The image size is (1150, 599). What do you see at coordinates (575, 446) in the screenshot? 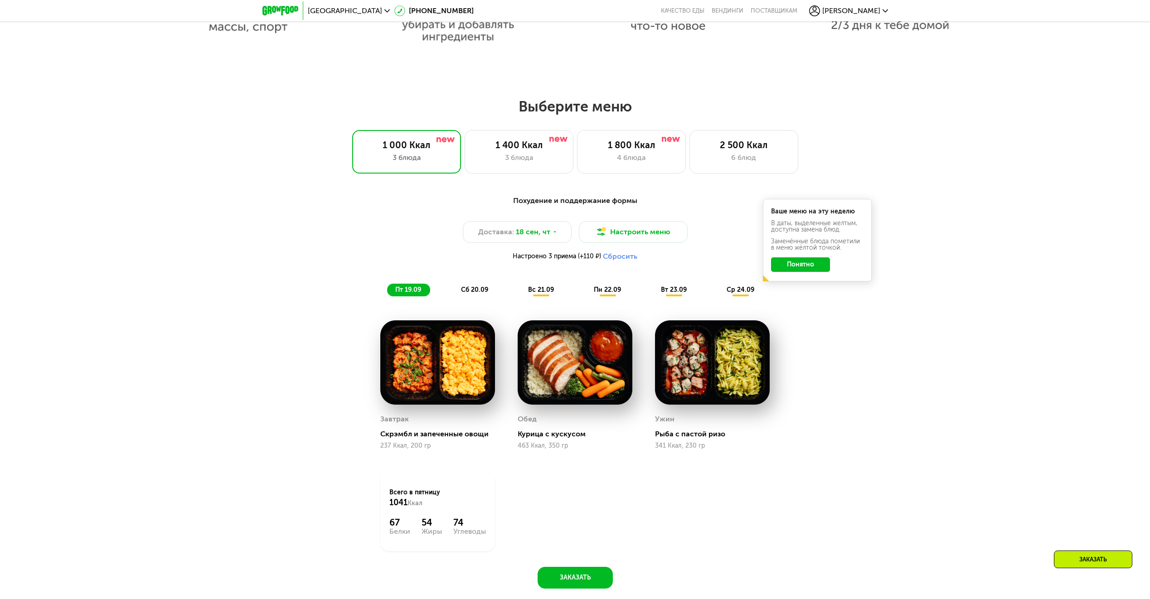
I see `div: 463 Ккал, 350 гр` at bounding box center [575, 446].